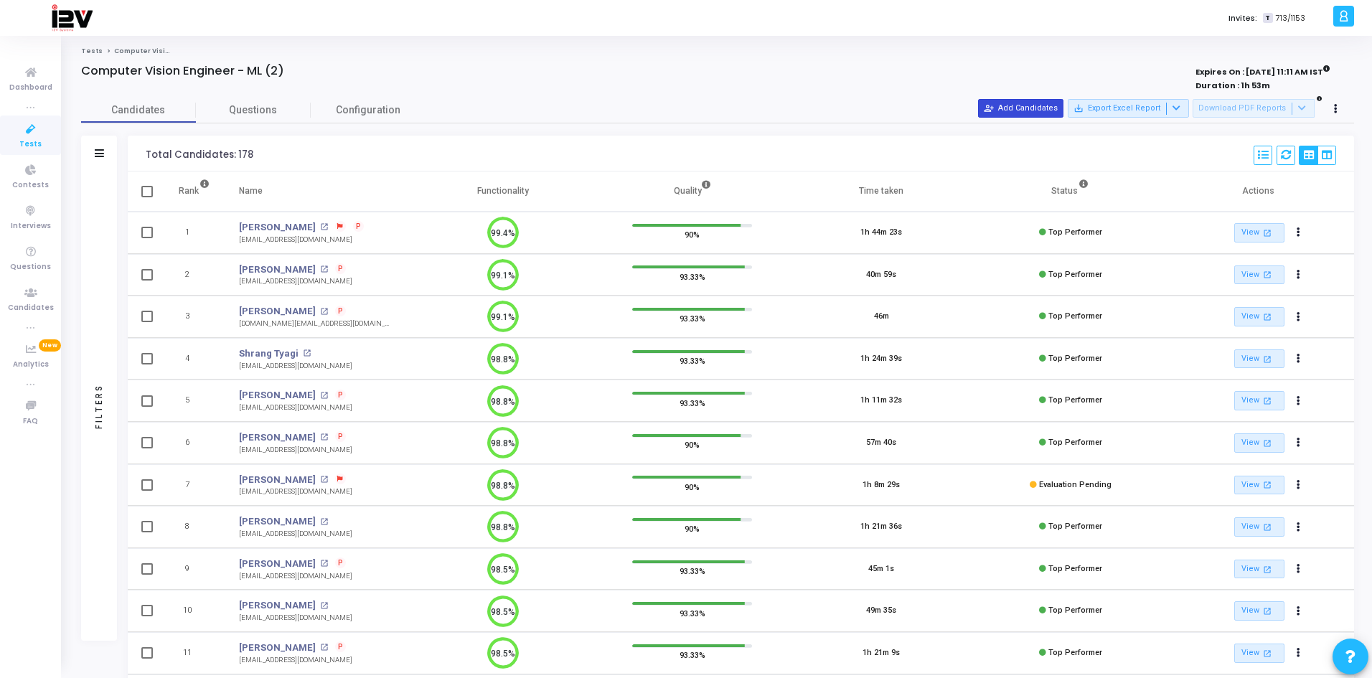  Describe the element at coordinates (50, 345) in the screenshot. I see `span: New` at that location.